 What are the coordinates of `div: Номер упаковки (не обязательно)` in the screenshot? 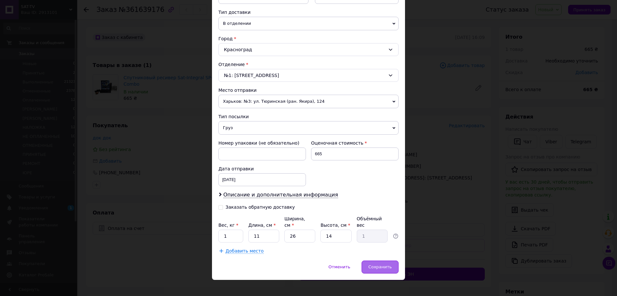 It's located at (262, 143).